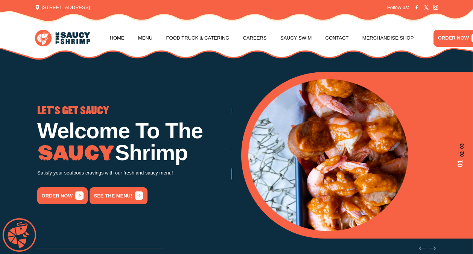  What do you see at coordinates (388, 38) in the screenshot?
I see `a: Merchandise Shop` at bounding box center [388, 38].